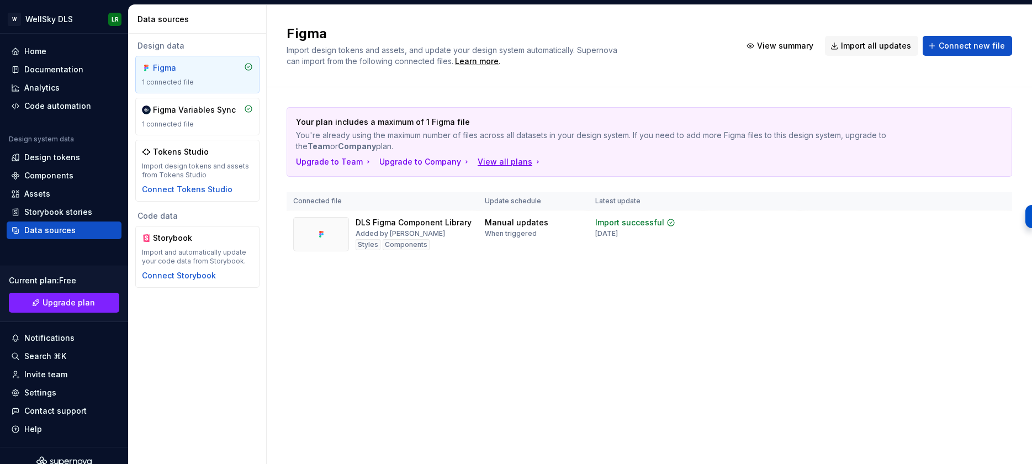 The height and width of the screenshot is (464, 1032). I want to click on a: Tokens StudioImport design tokens and assets from Tokens StudioConnect Tokens Studio, so click(197, 171).